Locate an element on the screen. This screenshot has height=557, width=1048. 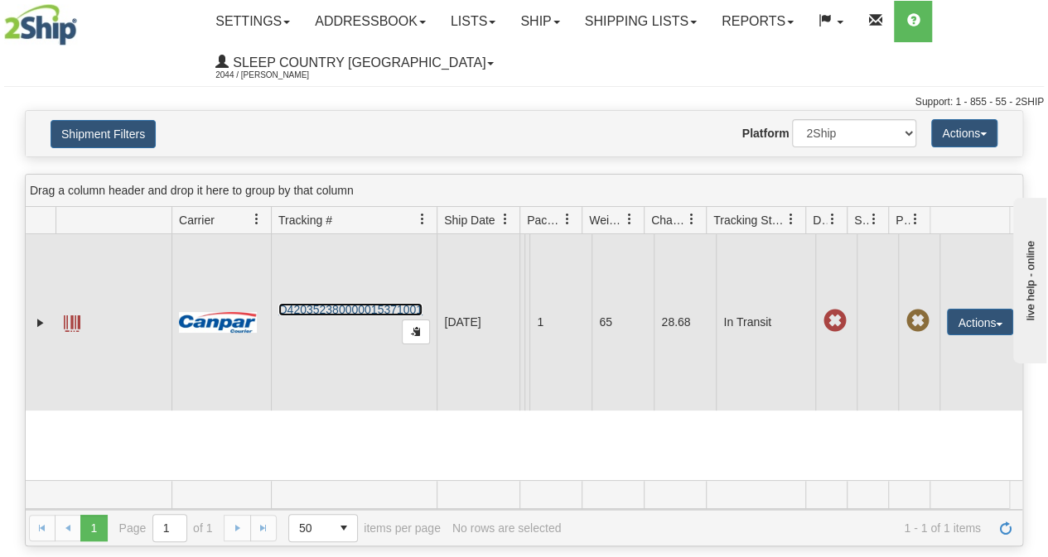
a: Settings is located at coordinates (253, 22).